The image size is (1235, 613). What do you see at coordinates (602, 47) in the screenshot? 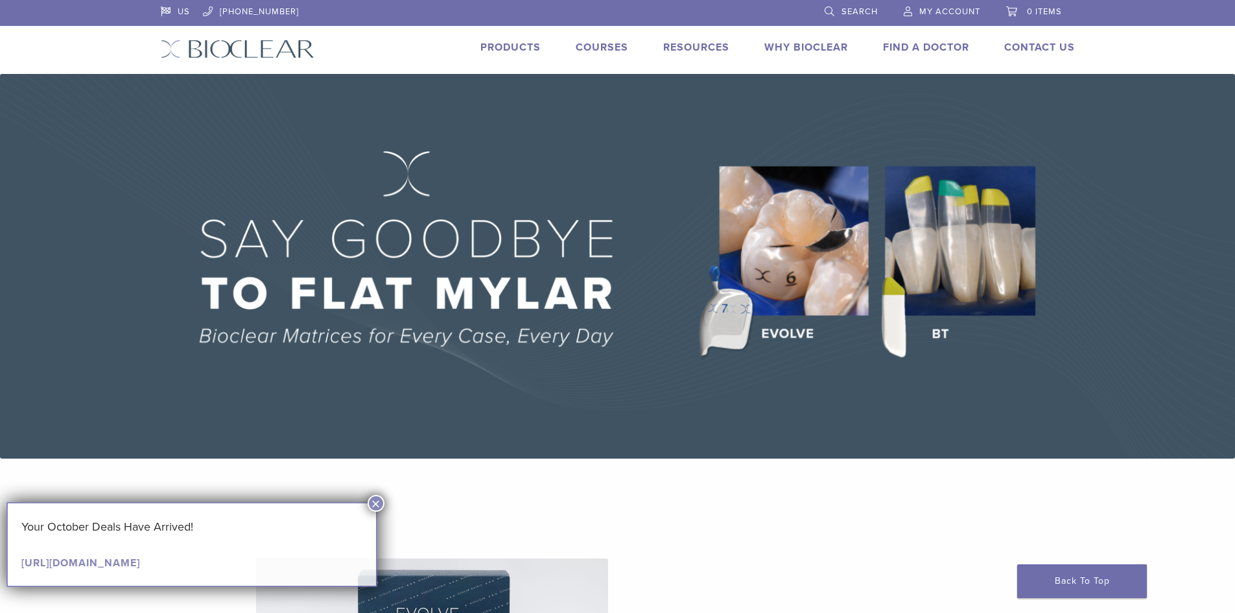
I see `a: Courses` at bounding box center [602, 47].